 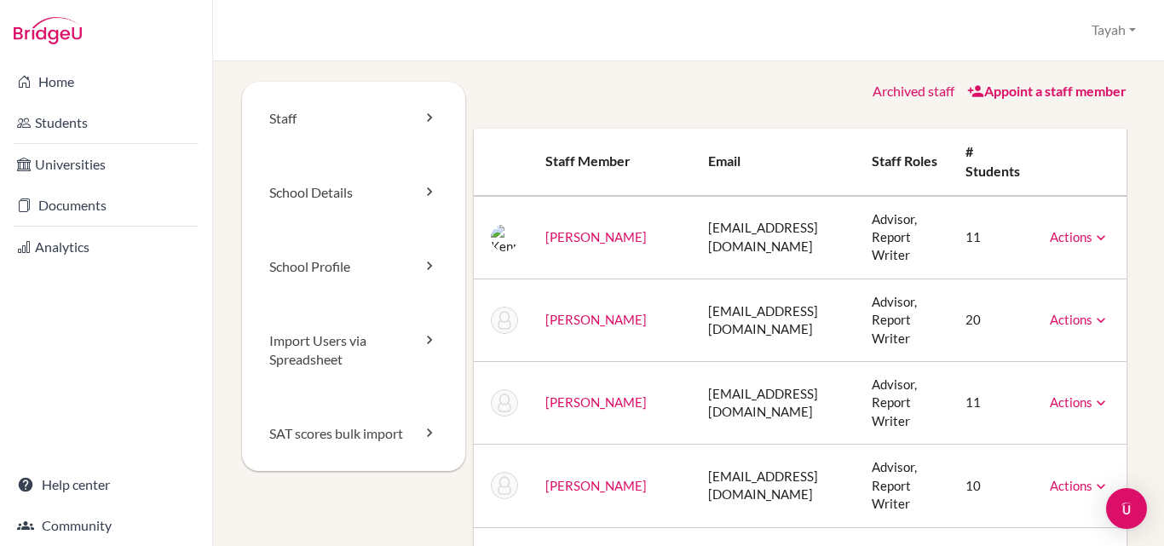 I want to click on img: Tayah Guerrero, so click(x=504, y=320).